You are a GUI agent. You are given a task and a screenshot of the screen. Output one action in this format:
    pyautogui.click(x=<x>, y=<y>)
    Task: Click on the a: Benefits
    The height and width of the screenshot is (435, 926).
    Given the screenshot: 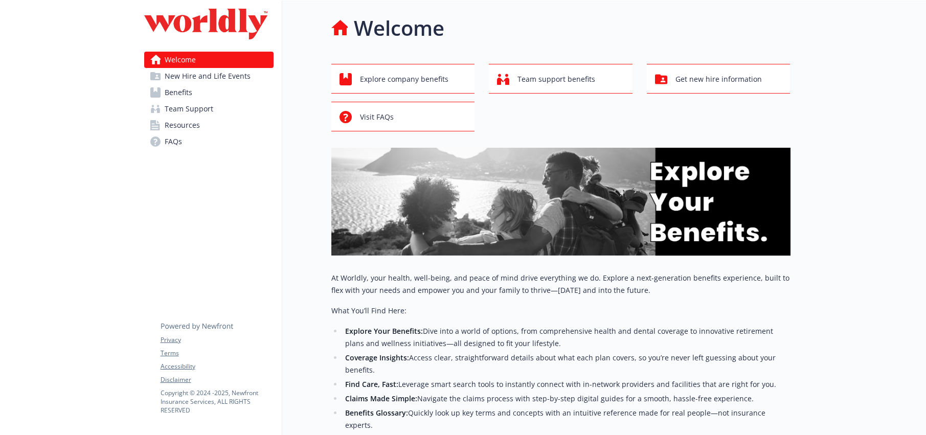 What is the action you would take?
    pyautogui.click(x=209, y=93)
    